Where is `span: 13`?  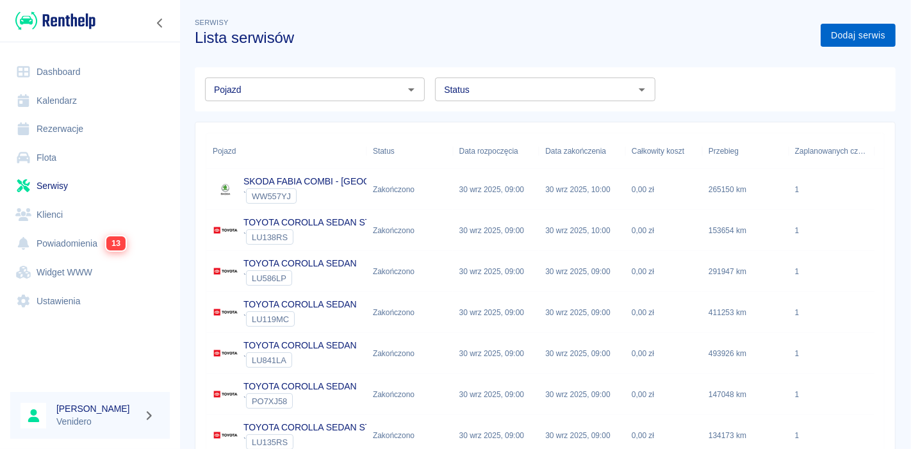
span: 13 is located at coordinates (116, 243).